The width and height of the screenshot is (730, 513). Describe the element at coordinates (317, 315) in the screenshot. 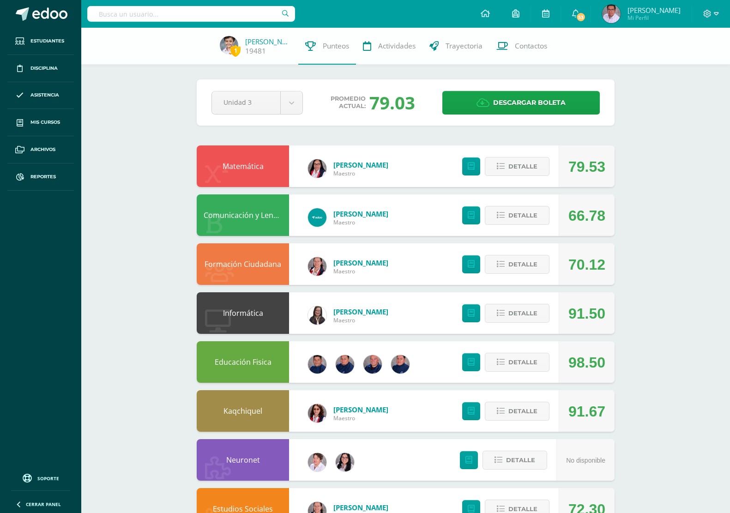

I see `img: 06f2a02a3e8cd598d980aa32fa6de0d8.png` at that location.